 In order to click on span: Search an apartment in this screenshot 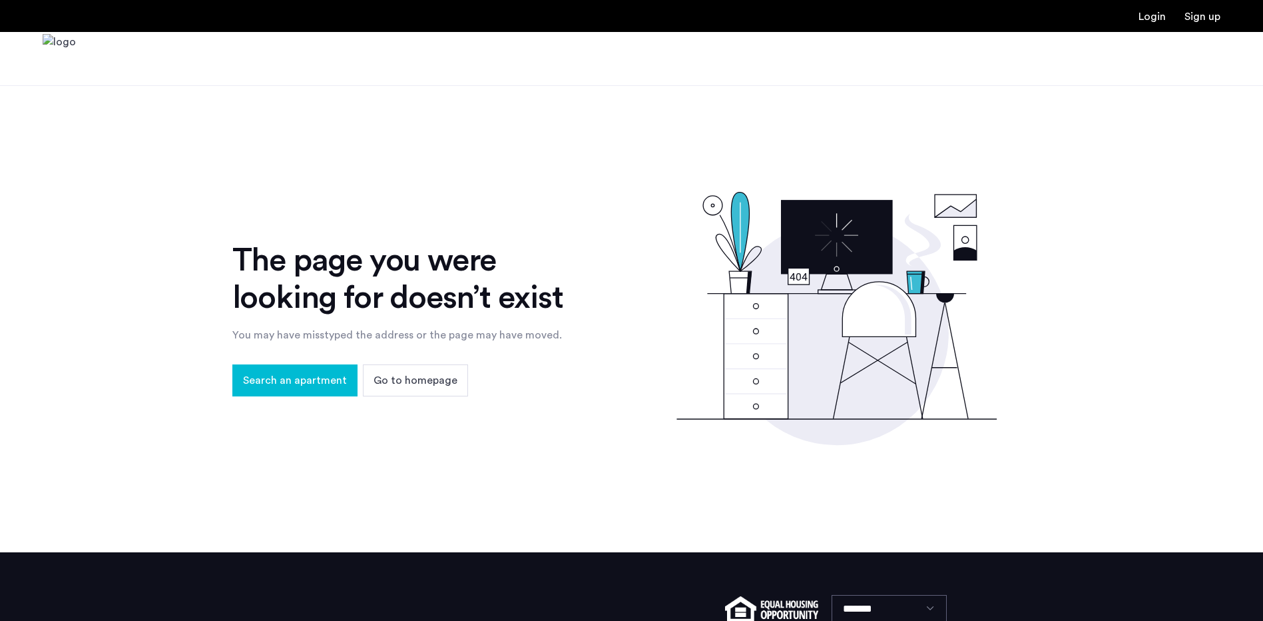, I will do `click(295, 380)`.